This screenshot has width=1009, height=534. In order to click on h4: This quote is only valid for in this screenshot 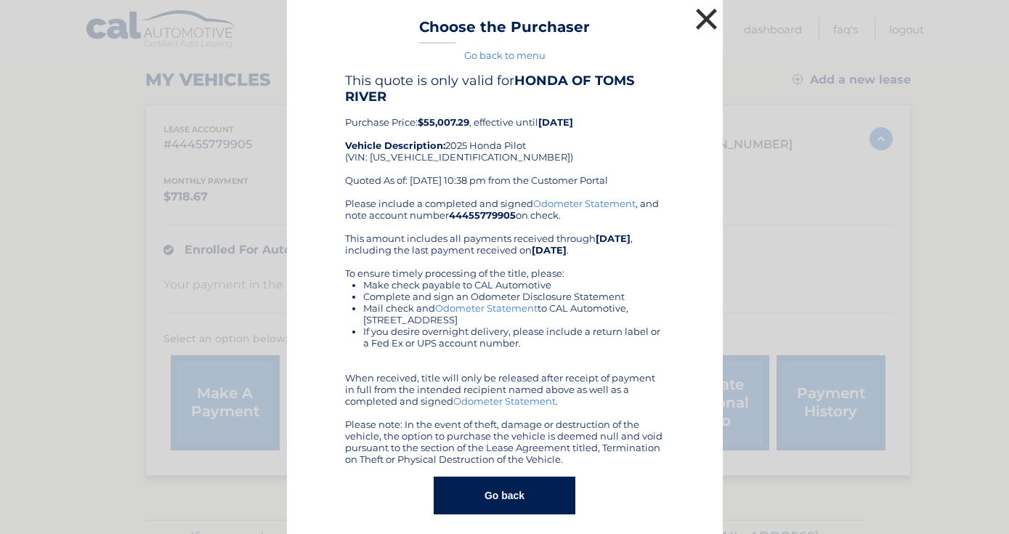, I will do `click(505, 89)`.